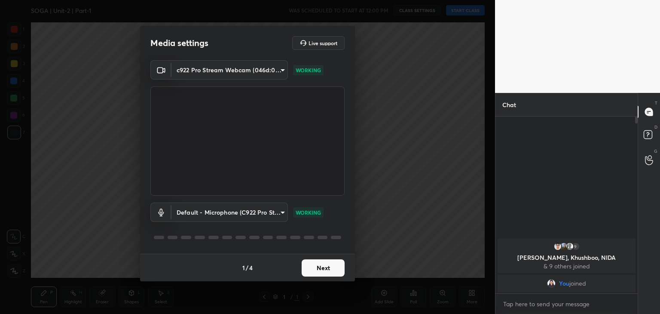 Image resolution: width=660 pixels, height=314 pixels. What do you see at coordinates (509, 104) in the screenshot?
I see `p: Chat` at bounding box center [509, 104].